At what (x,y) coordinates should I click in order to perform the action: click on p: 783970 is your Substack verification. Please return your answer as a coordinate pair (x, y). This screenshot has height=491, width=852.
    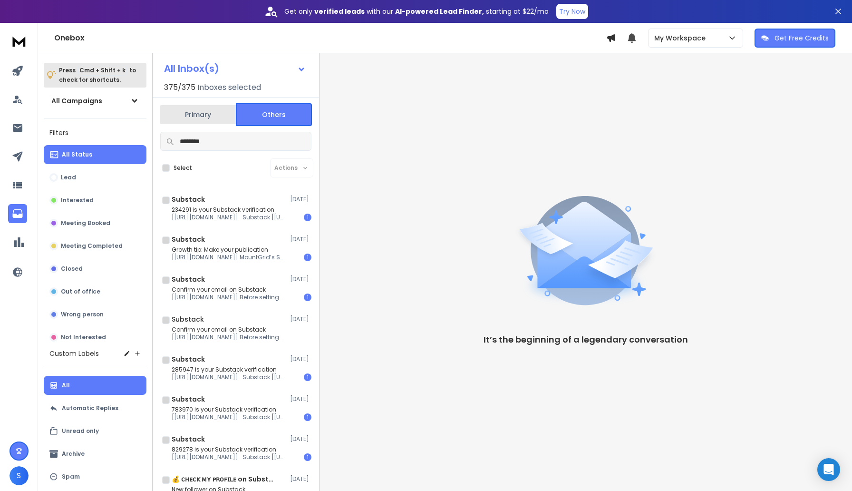
    Looking at the image, I should click on (229, 409).